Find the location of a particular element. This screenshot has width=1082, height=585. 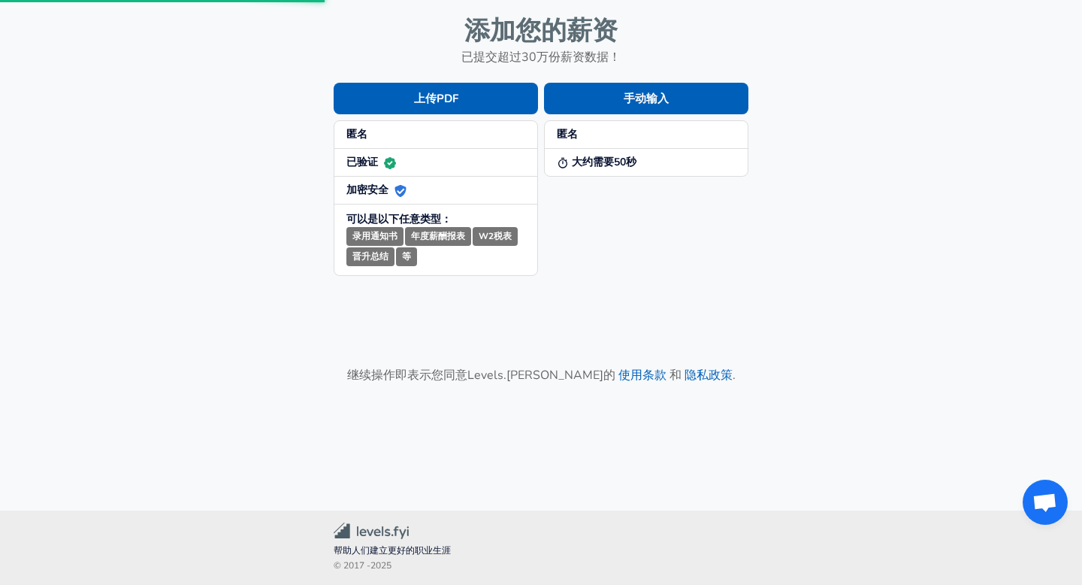

small: 年度薪酬报表 is located at coordinates (438, 236).